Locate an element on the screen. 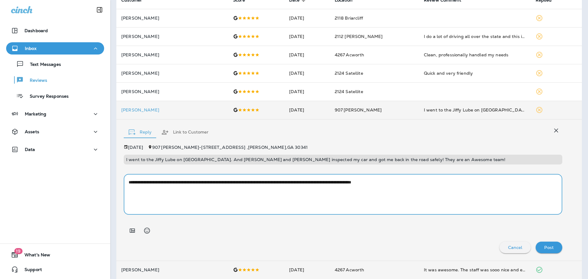  div: It was awesome. The staff was sooo nice and efficient. Services was quick. is located at coordinates (475, 270).